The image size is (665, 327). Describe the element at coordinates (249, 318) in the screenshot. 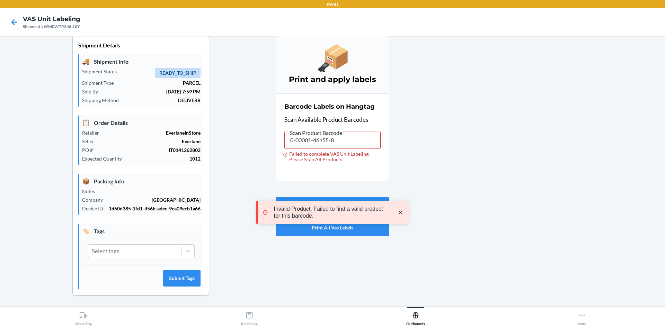

I see `div: Receiving` at that location.